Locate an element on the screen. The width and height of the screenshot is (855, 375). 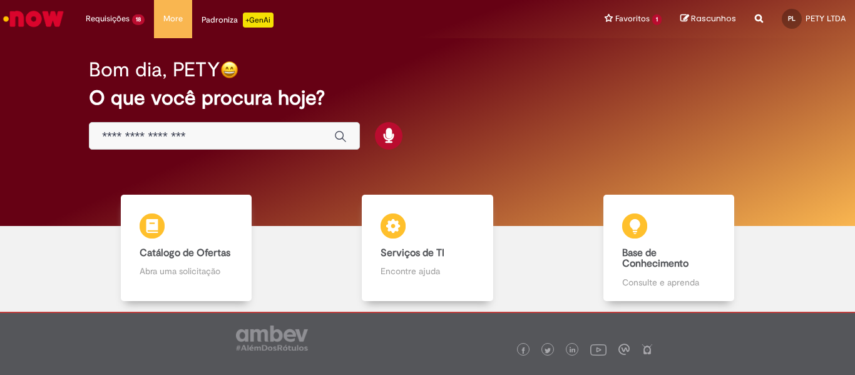
img: happy-face.png is located at coordinates (229, 69).